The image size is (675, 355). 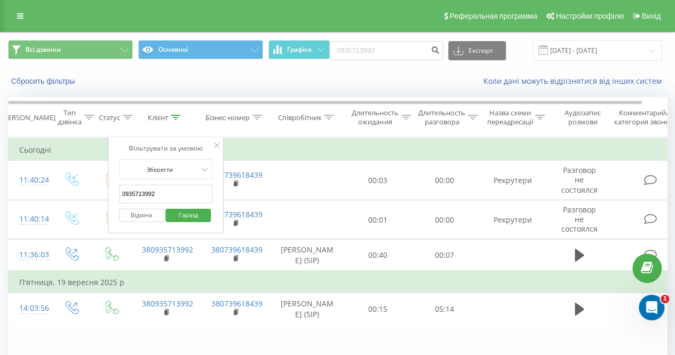 What do you see at coordinates (643, 117) in the screenshot?
I see `font: Комментарий/категория звонка` at bounding box center [643, 117].